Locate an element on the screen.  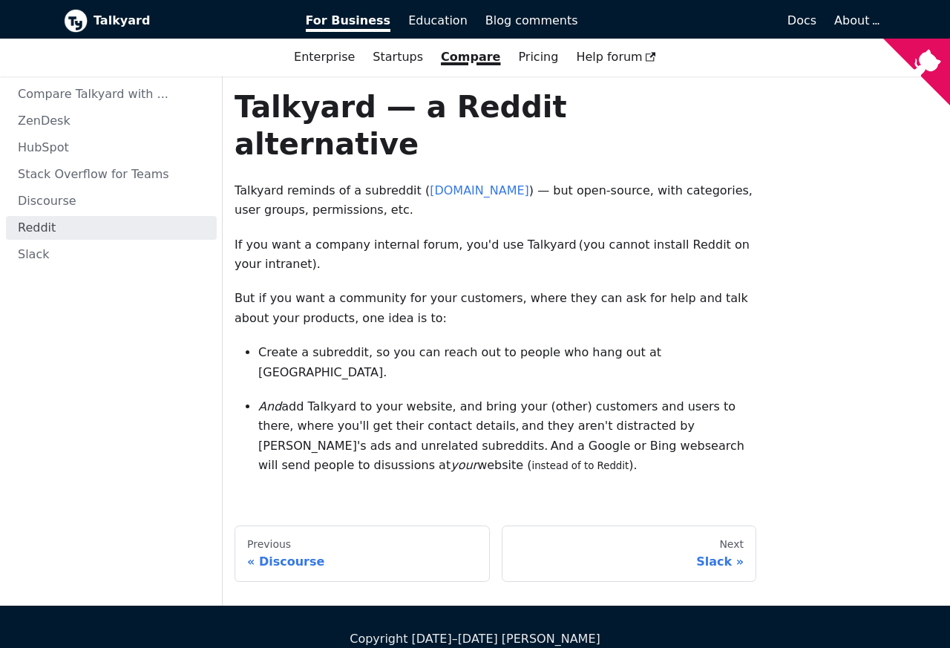
a: Pricing is located at coordinates (538, 57).